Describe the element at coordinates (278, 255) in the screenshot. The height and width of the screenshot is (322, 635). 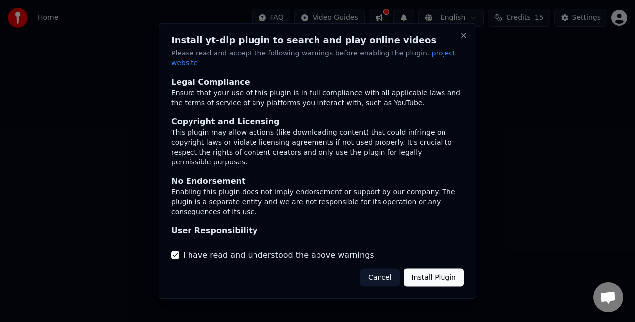
I see `label: I have read and understood the above warnings` at that location.